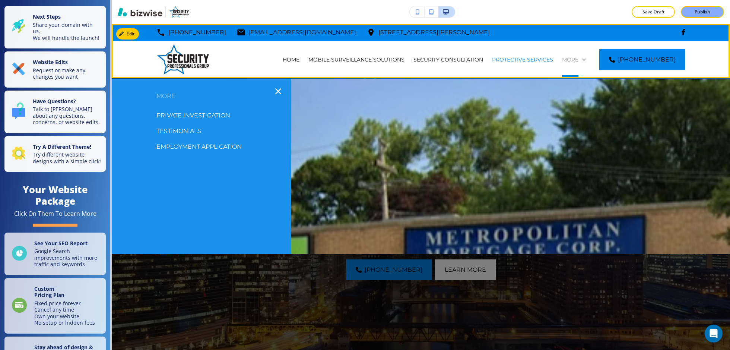 This screenshot has height=350, width=730. I want to click on p: HOME, so click(291, 60).